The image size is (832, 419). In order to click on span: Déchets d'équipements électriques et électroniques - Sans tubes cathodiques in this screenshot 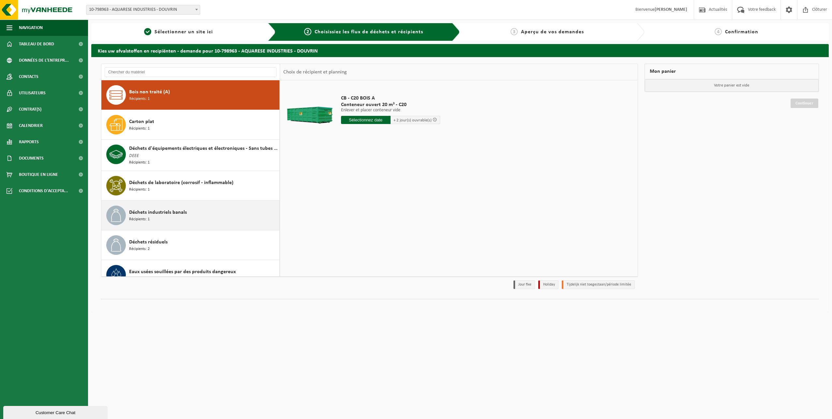, I will do `click(203, 148)`.